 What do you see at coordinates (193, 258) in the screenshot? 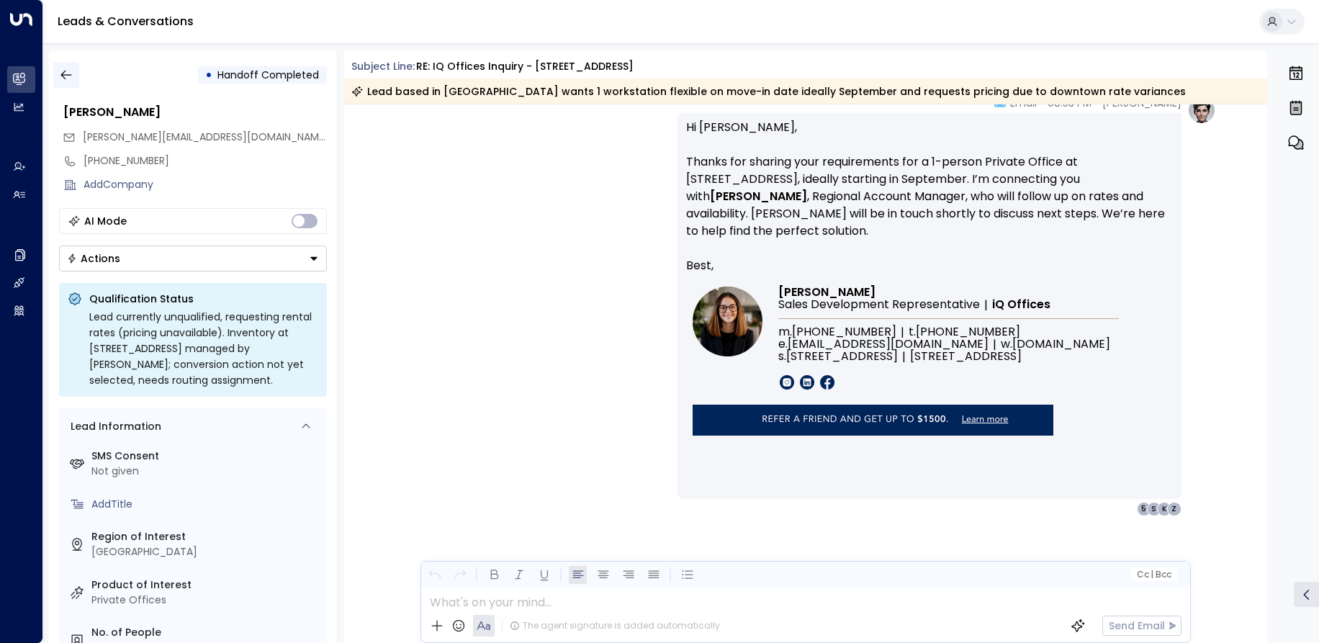
I see `div: Button group with a nested menu` at bounding box center [193, 258].